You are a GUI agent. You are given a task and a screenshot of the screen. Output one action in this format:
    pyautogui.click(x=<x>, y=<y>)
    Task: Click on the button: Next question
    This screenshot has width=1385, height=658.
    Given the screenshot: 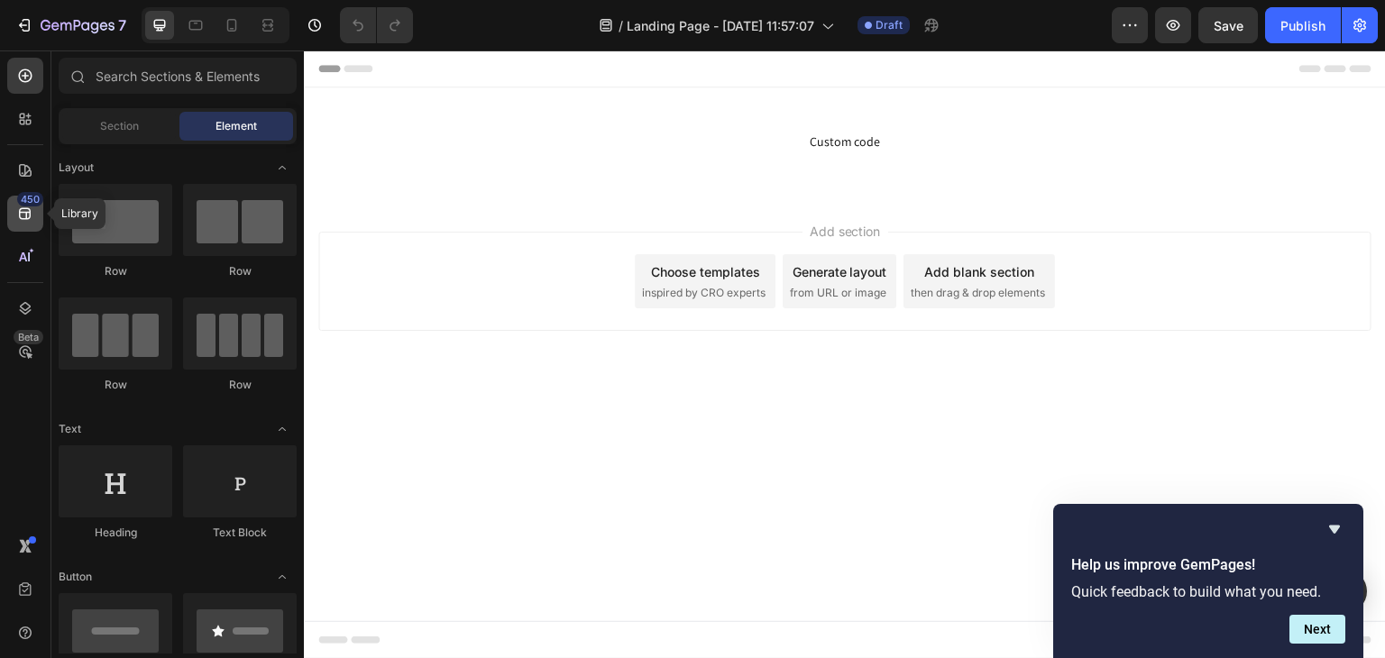 What is the action you would take?
    pyautogui.click(x=1317, y=629)
    